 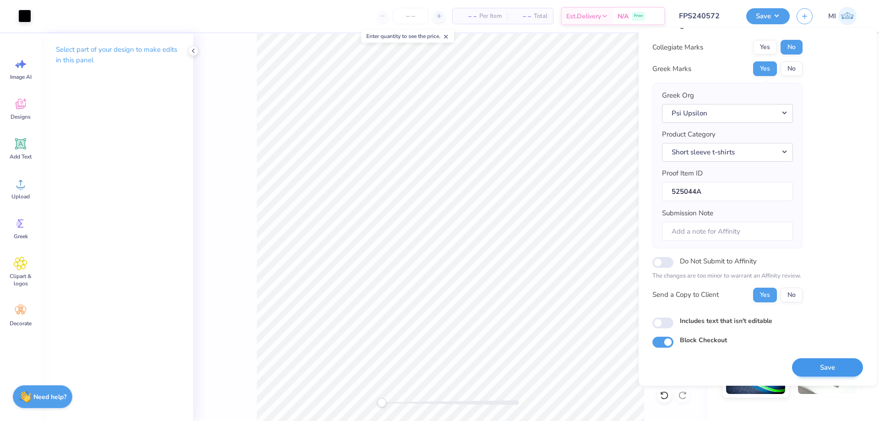 What do you see at coordinates (677, 47) in the screenshot?
I see `div: Collegiate Marks` at bounding box center [677, 47].